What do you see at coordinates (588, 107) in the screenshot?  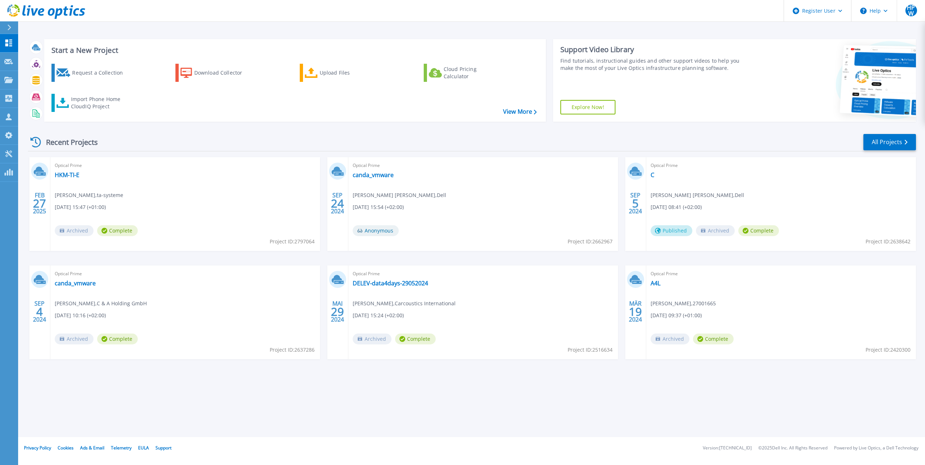 I see `a: Explore Now!` at bounding box center [588, 107].